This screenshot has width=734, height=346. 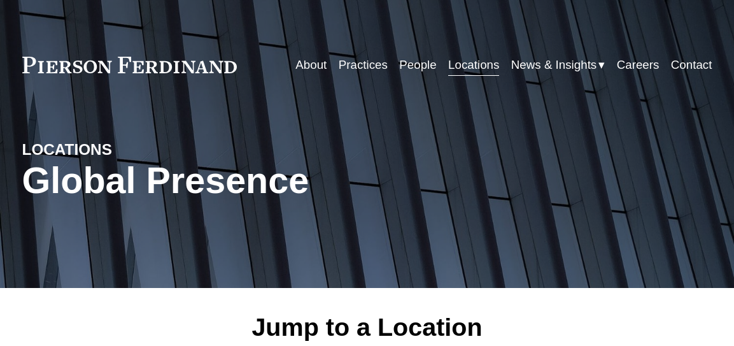 I want to click on a: Locations, so click(x=473, y=65).